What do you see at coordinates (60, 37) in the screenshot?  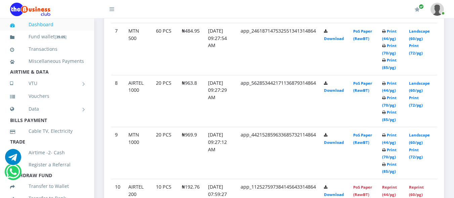 I see `b: 39.05` at bounding box center [60, 37].